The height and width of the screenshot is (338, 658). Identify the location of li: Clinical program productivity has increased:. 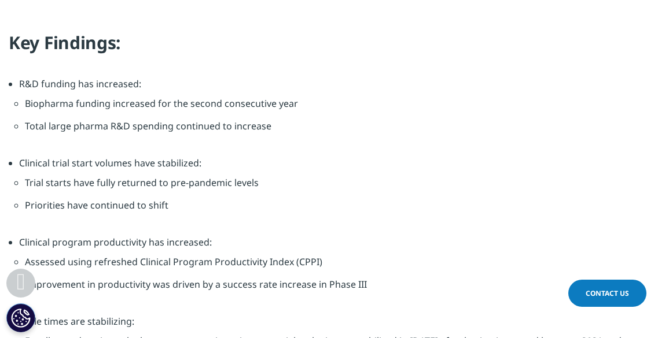
(334, 275).